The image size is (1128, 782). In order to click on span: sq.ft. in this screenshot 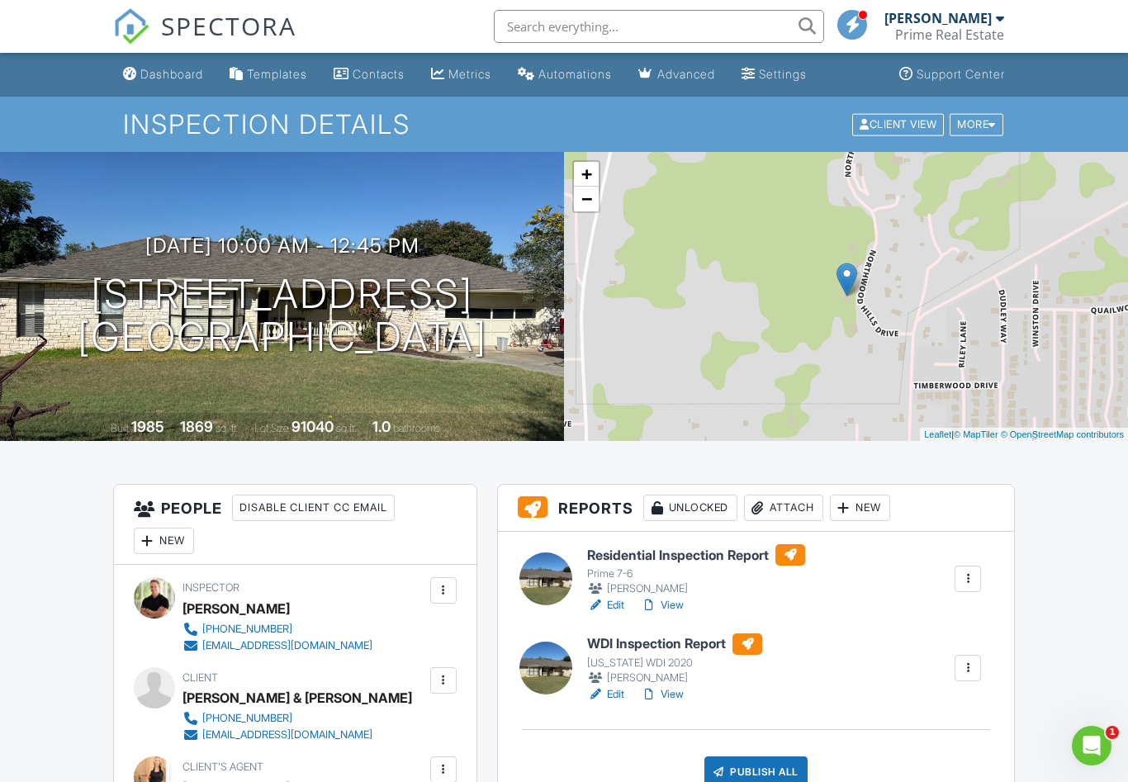, I will do `click(346, 428)`.